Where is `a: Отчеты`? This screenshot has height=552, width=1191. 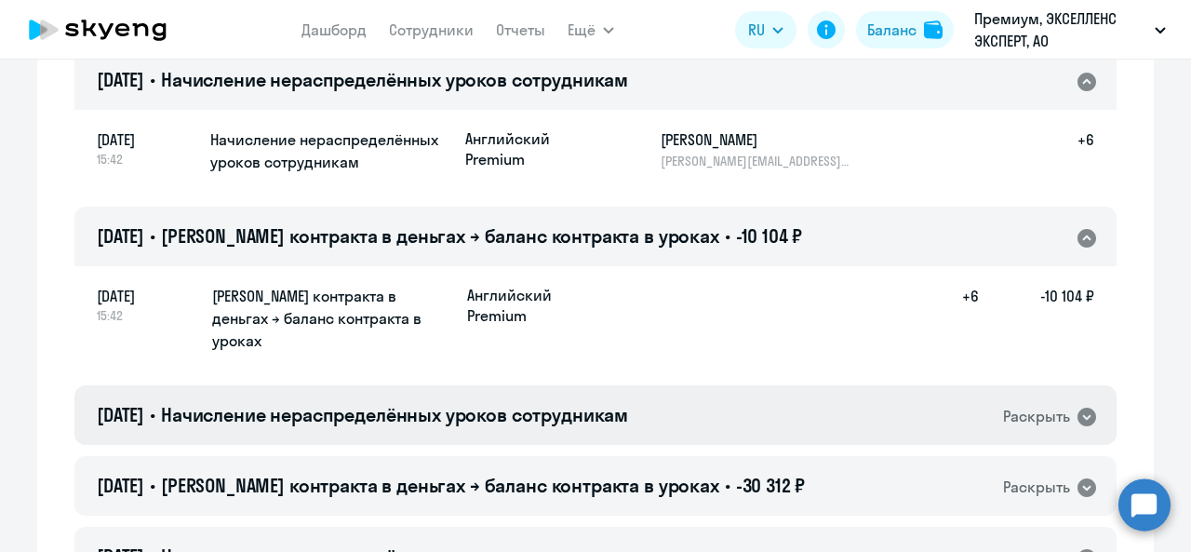
a: Отчеты is located at coordinates (520, 30).